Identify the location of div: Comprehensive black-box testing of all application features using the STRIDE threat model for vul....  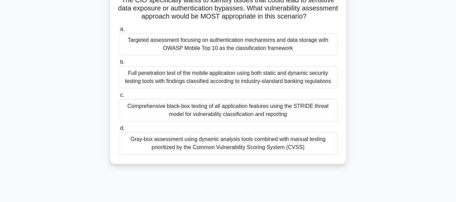
(228, 110).